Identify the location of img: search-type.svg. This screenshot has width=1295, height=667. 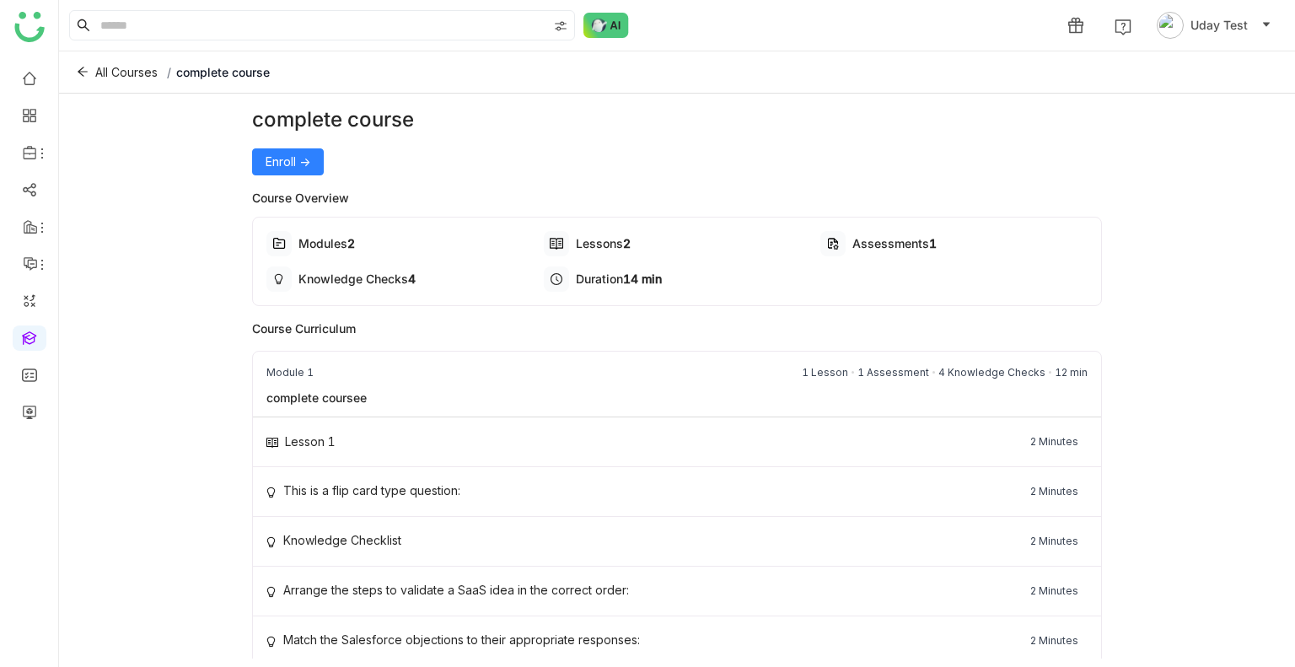
(561, 26).